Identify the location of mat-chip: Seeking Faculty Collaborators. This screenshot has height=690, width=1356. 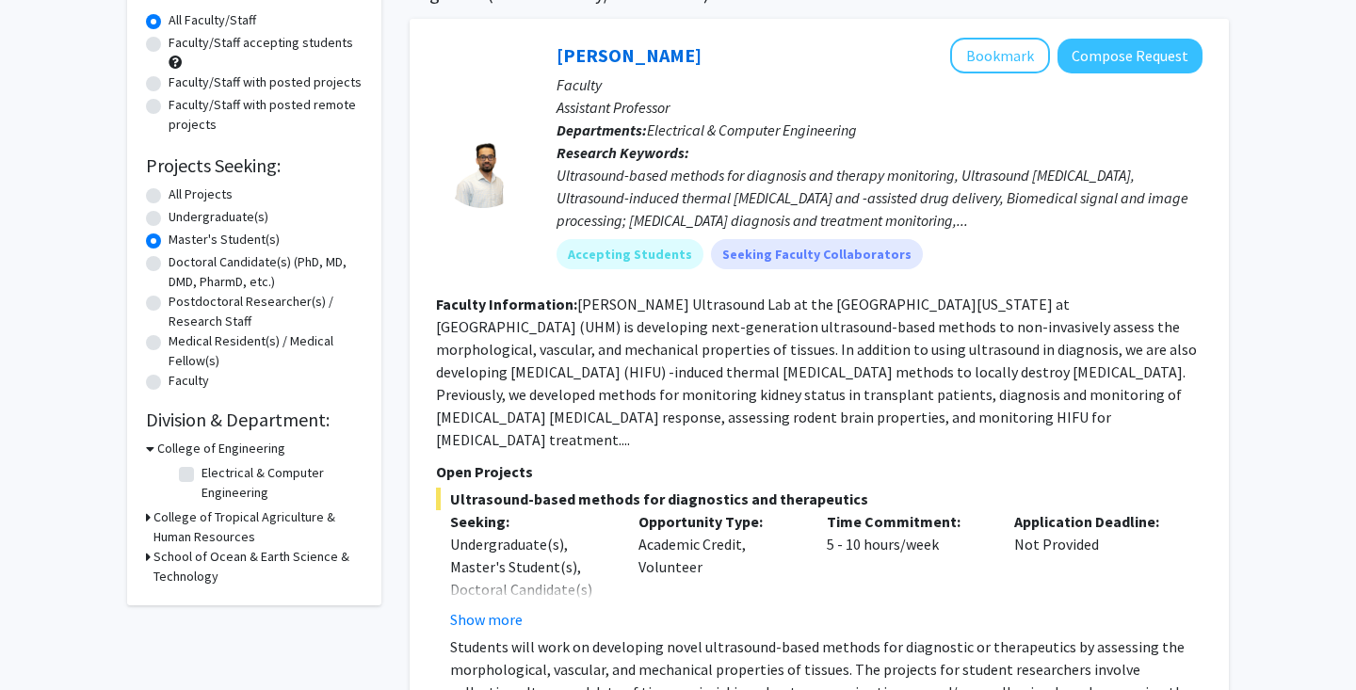
(816, 254).